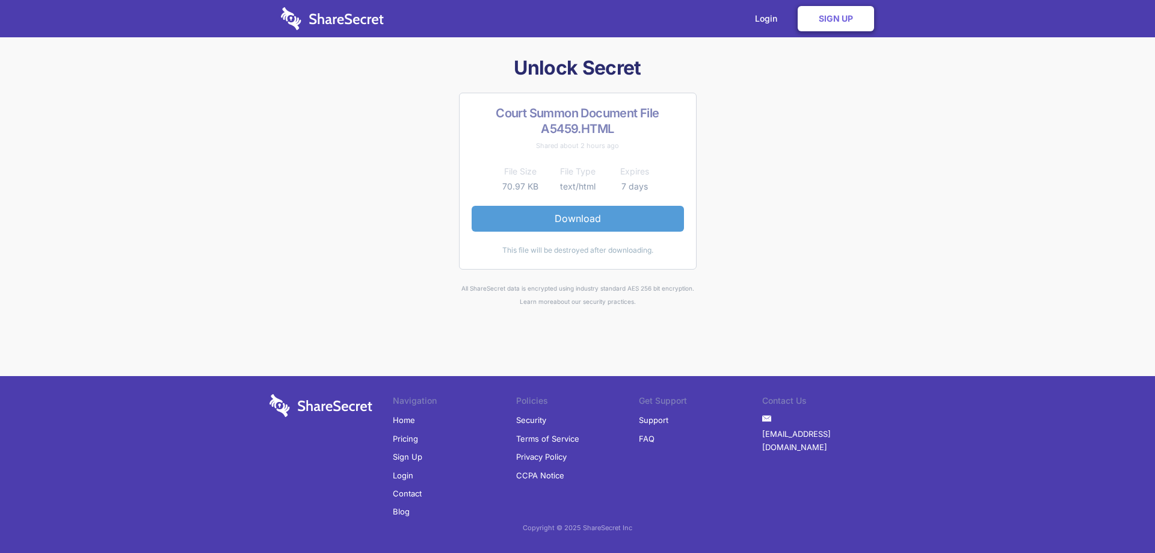 This screenshot has width=1155, height=553. Describe the element at coordinates (578, 68) in the screenshot. I see `h1: Unlock Secret` at that location.